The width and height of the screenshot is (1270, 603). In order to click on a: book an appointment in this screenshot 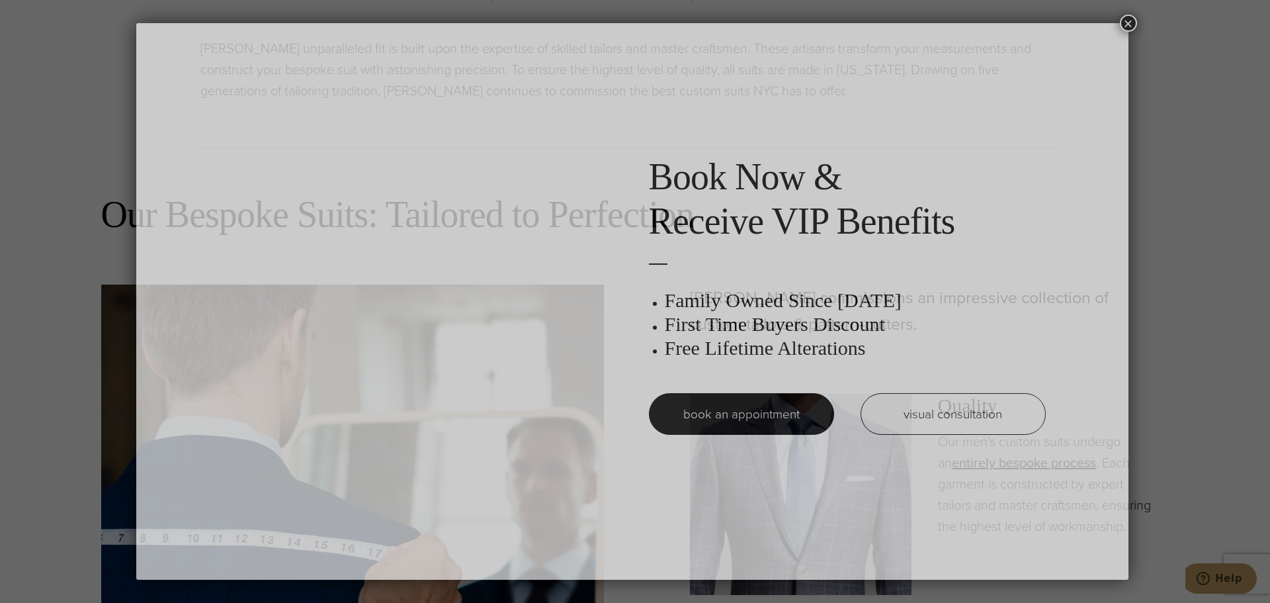, I will do `click(741, 413)`.